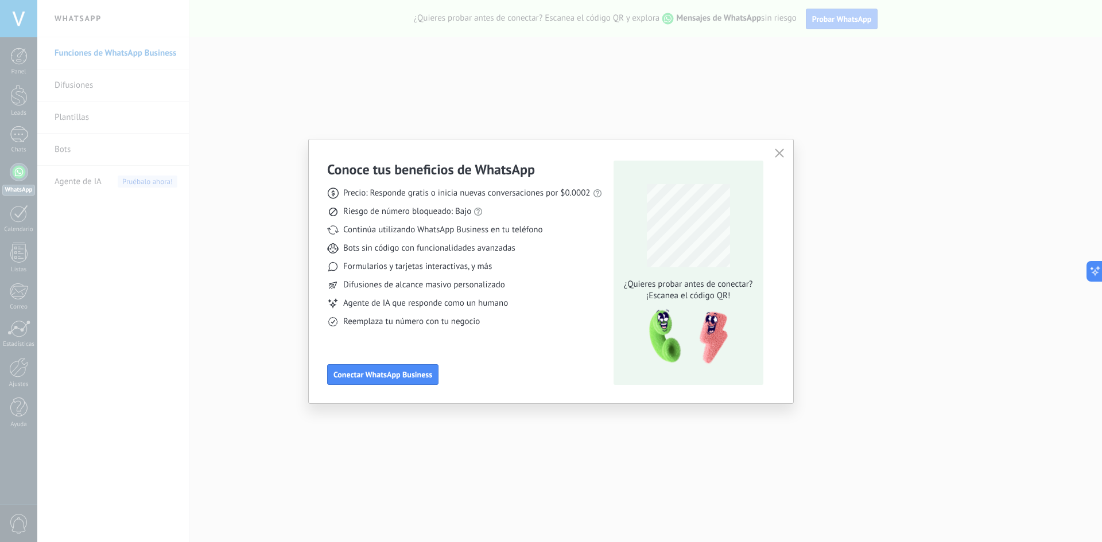 The height and width of the screenshot is (542, 1102). What do you see at coordinates (383, 375) in the screenshot?
I see `span: Conectar WhatsApp Business` at bounding box center [383, 375].